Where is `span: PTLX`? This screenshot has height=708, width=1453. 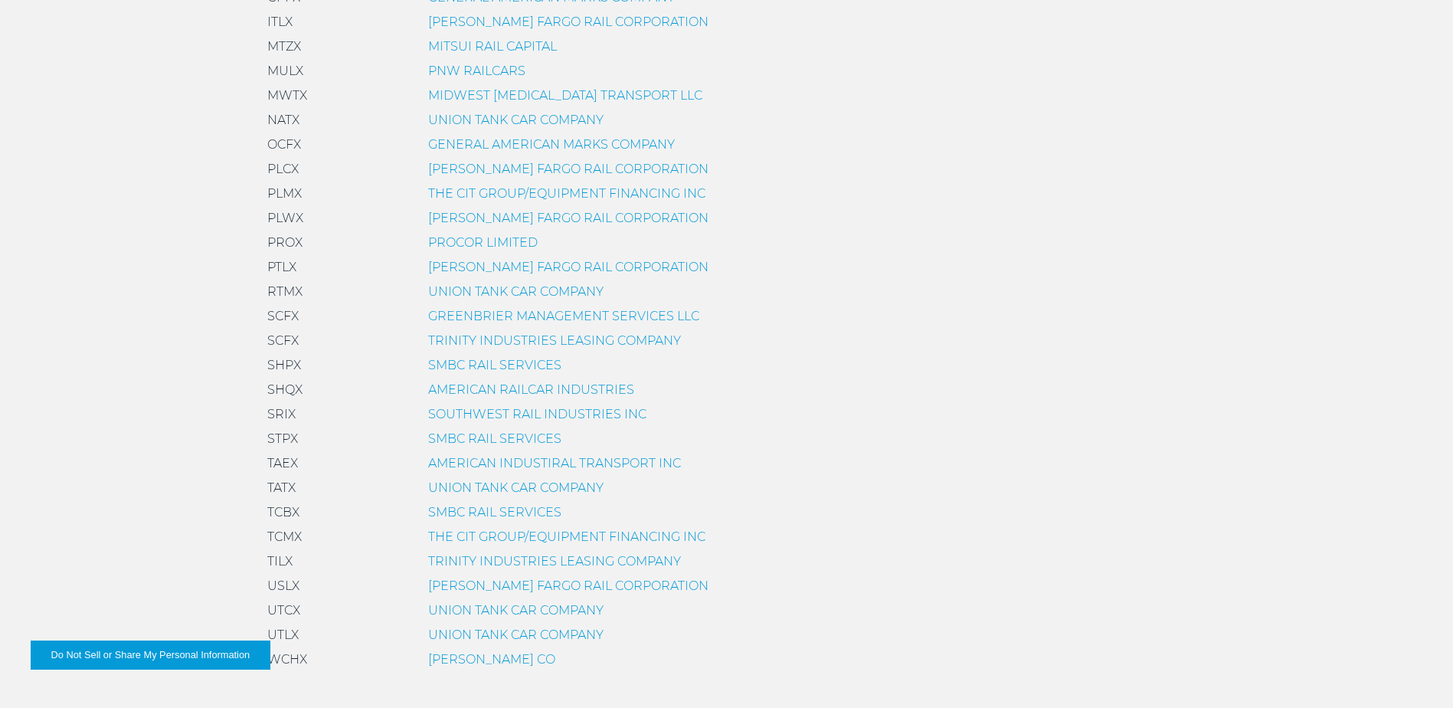
span: PTLX is located at coordinates (282, 267).